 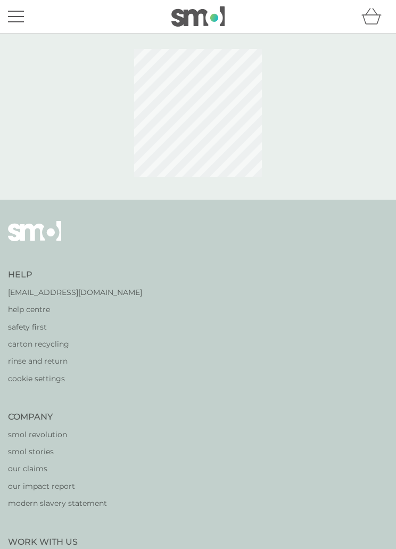 What do you see at coordinates (75, 361) in the screenshot?
I see `p: rinse and return` at bounding box center [75, 361].